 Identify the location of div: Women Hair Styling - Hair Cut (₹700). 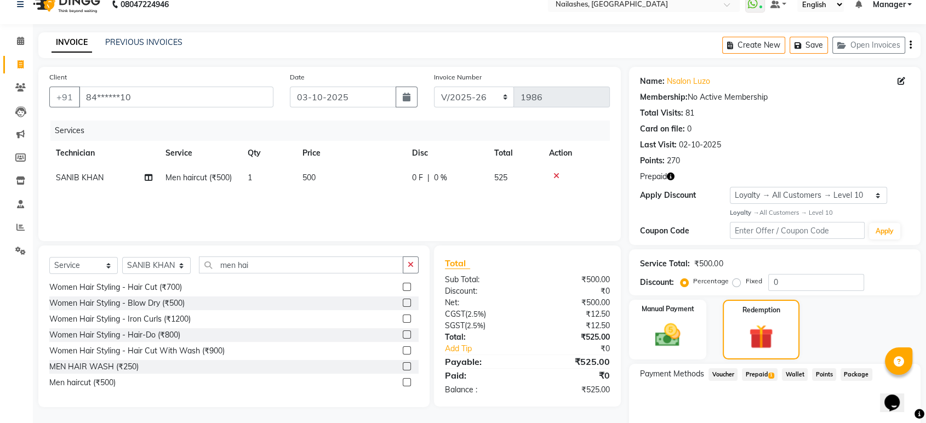
(116, 287).